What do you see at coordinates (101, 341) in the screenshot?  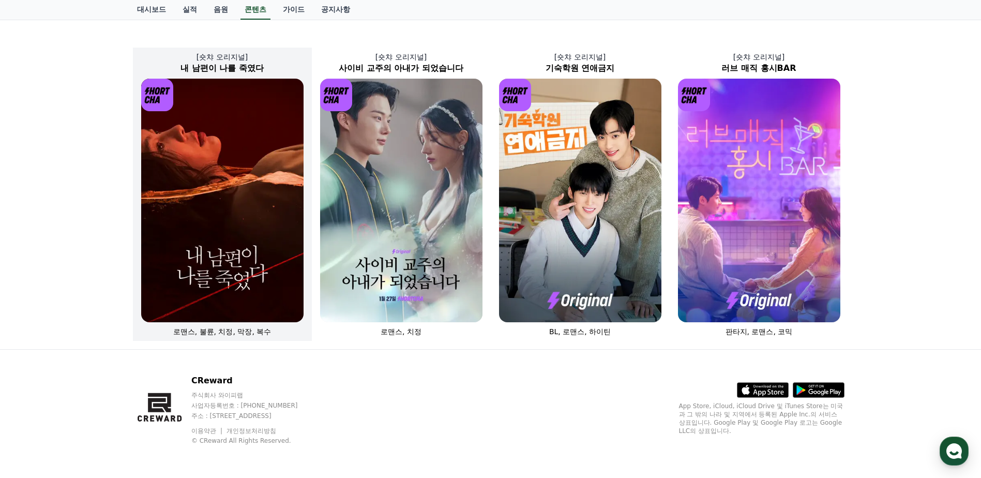 I see `a: 대화` at bounding box center [101, 341].